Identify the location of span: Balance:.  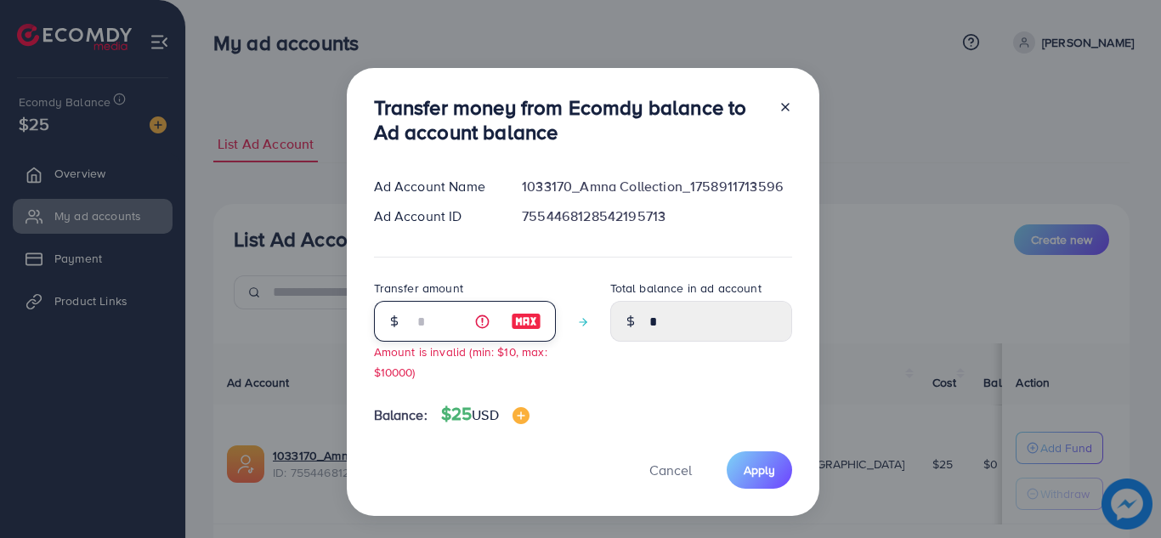
(400, 415).